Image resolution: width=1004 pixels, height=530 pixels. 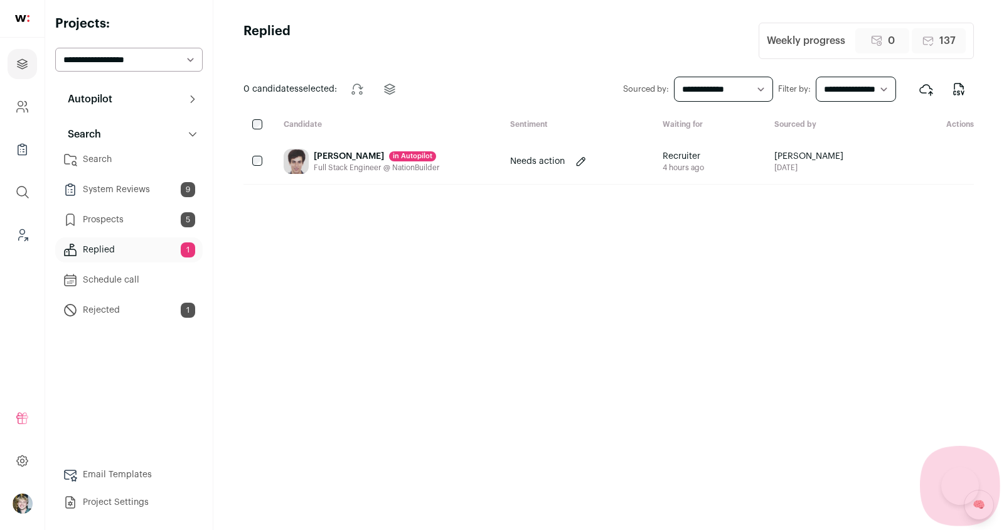 I want to click on button: Export to CSV, so click(x=959, y=89).